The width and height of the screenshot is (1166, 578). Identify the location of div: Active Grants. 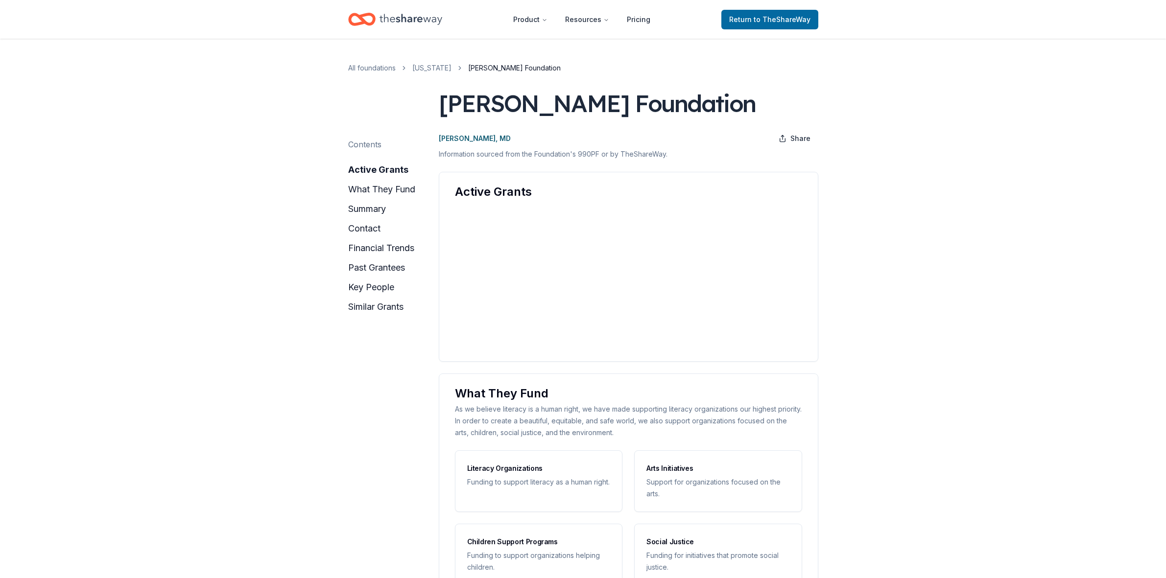
(628, 192).